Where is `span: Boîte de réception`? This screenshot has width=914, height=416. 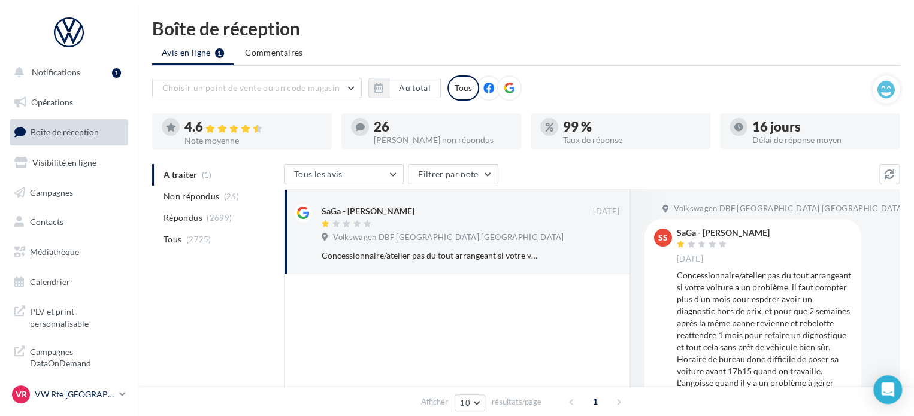 span: Boîte de réception is located at coordinates (65, 132).